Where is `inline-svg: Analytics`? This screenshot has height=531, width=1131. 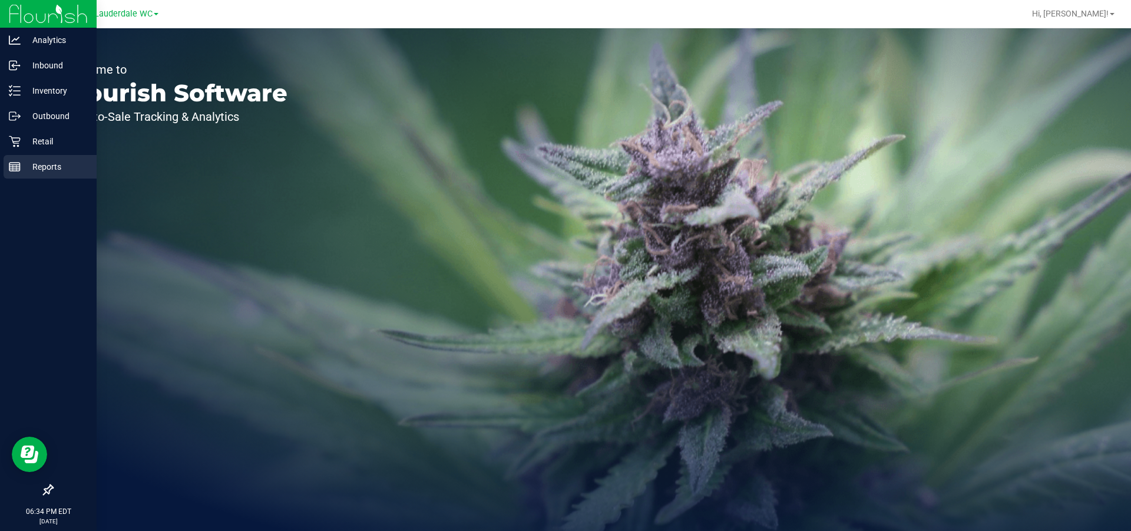
inline-svg: Analytics is located at coordinates (15, 40).